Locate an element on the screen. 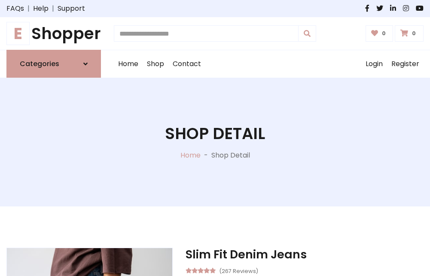  h1: Shop Detail is located at coordinates (215, 134).